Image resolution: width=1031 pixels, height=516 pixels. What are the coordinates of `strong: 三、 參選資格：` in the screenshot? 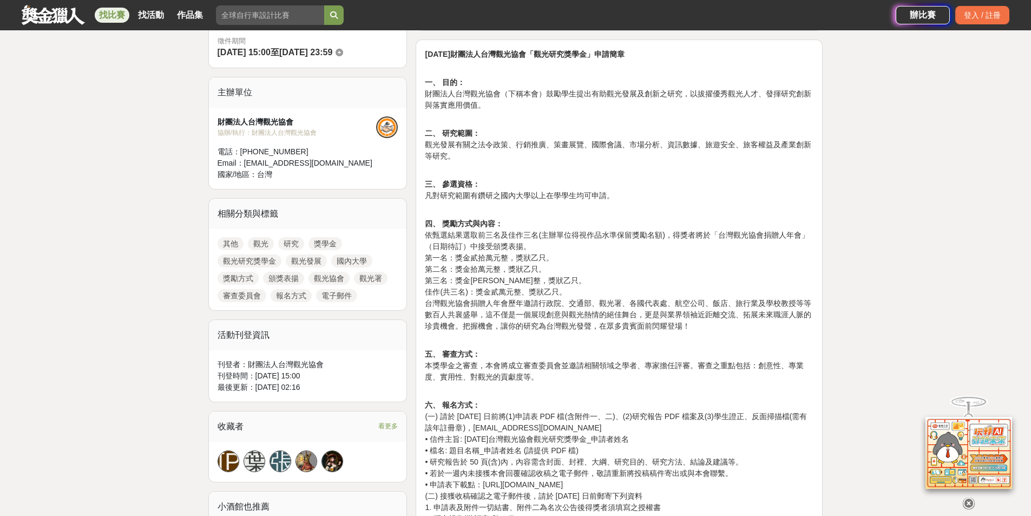 It's located at (452, 184).